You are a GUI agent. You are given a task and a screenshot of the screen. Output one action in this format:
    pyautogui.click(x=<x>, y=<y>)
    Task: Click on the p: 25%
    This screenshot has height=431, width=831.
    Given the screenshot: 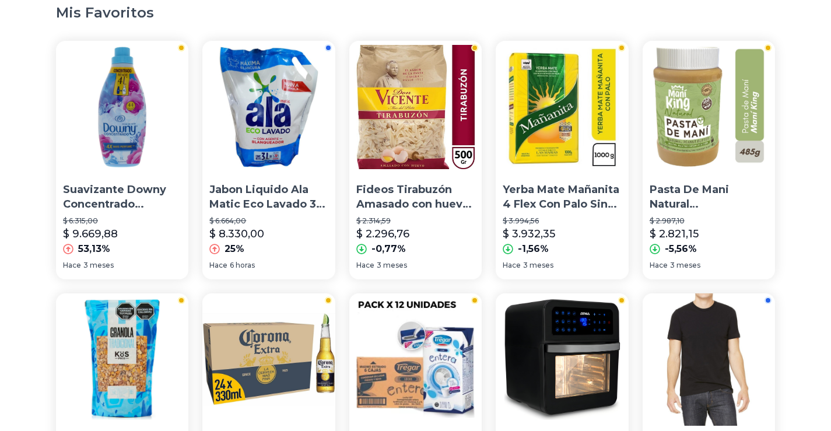 What is the action you would take?
    pyautogui.click(x=234, y=249)
    